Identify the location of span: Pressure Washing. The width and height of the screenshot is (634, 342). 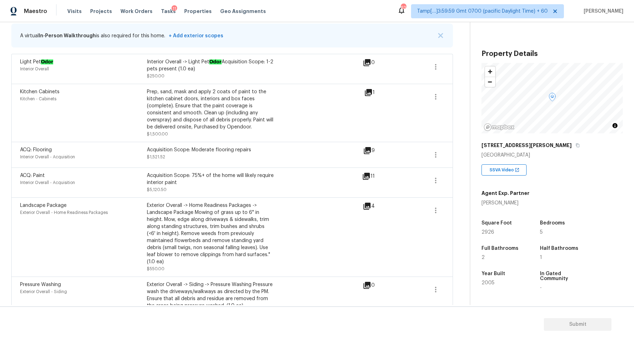
(40, 285).